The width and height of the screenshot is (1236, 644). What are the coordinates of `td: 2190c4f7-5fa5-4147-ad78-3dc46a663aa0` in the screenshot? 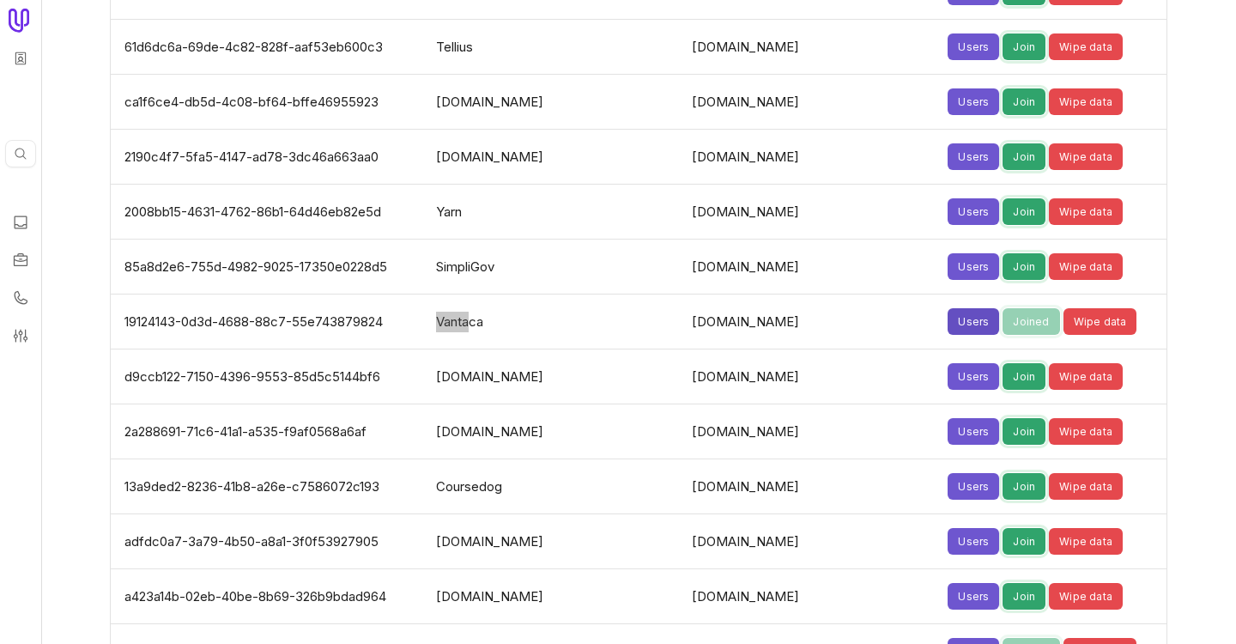 It's located at (268, 157).